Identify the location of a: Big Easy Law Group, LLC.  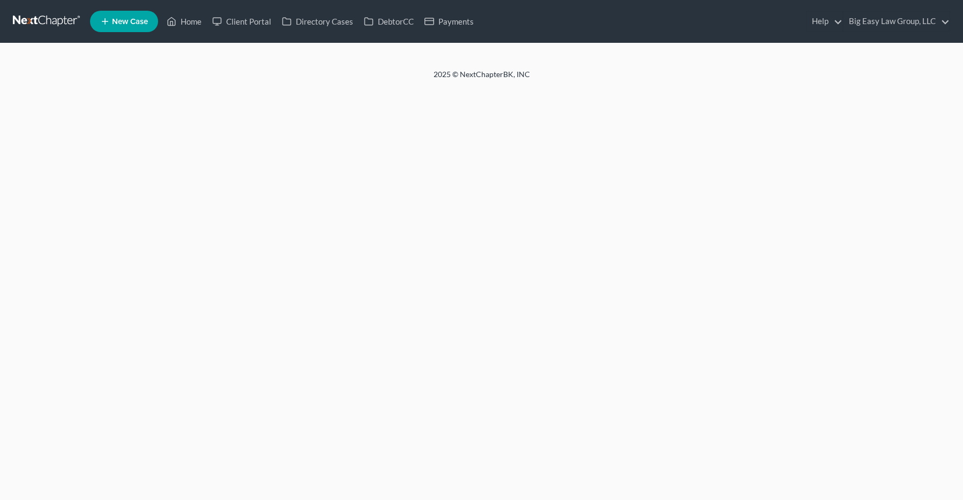
(896, 21).